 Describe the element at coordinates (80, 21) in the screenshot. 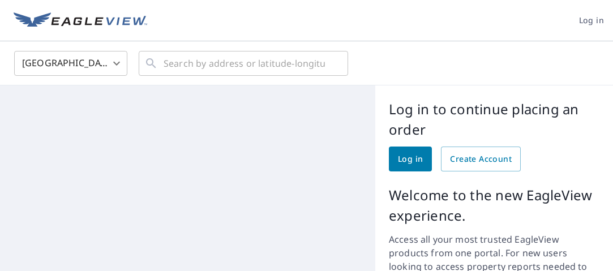

I see `img: EV Logo` at that location.